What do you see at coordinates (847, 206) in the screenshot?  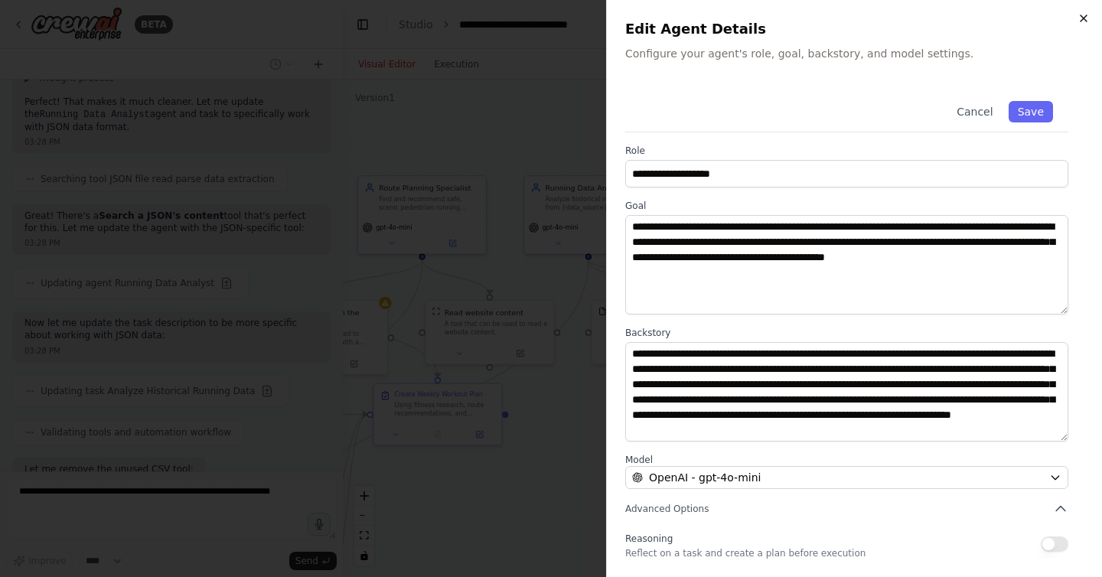 I see `label: Goal` at bounding box center [847, 206].